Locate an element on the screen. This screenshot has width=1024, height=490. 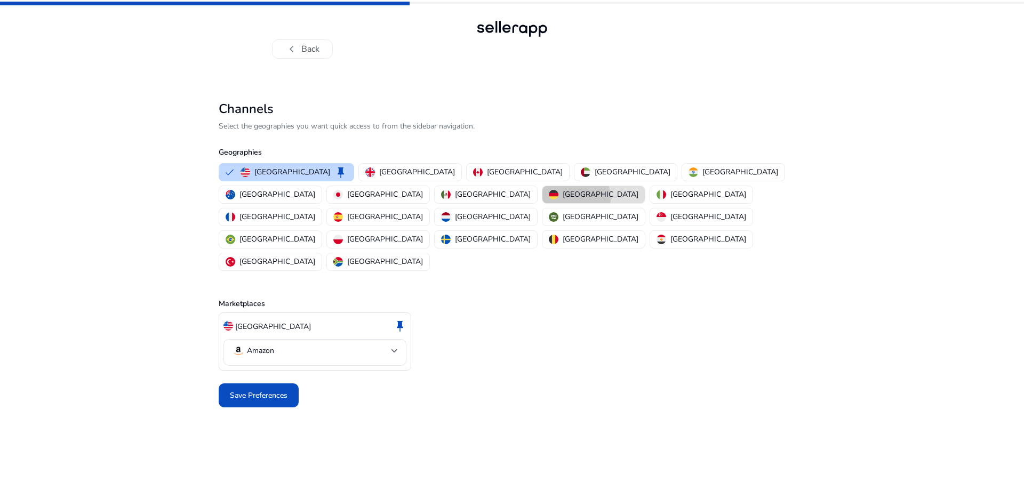
span: chevron_left is located at coordinates (292, 49).